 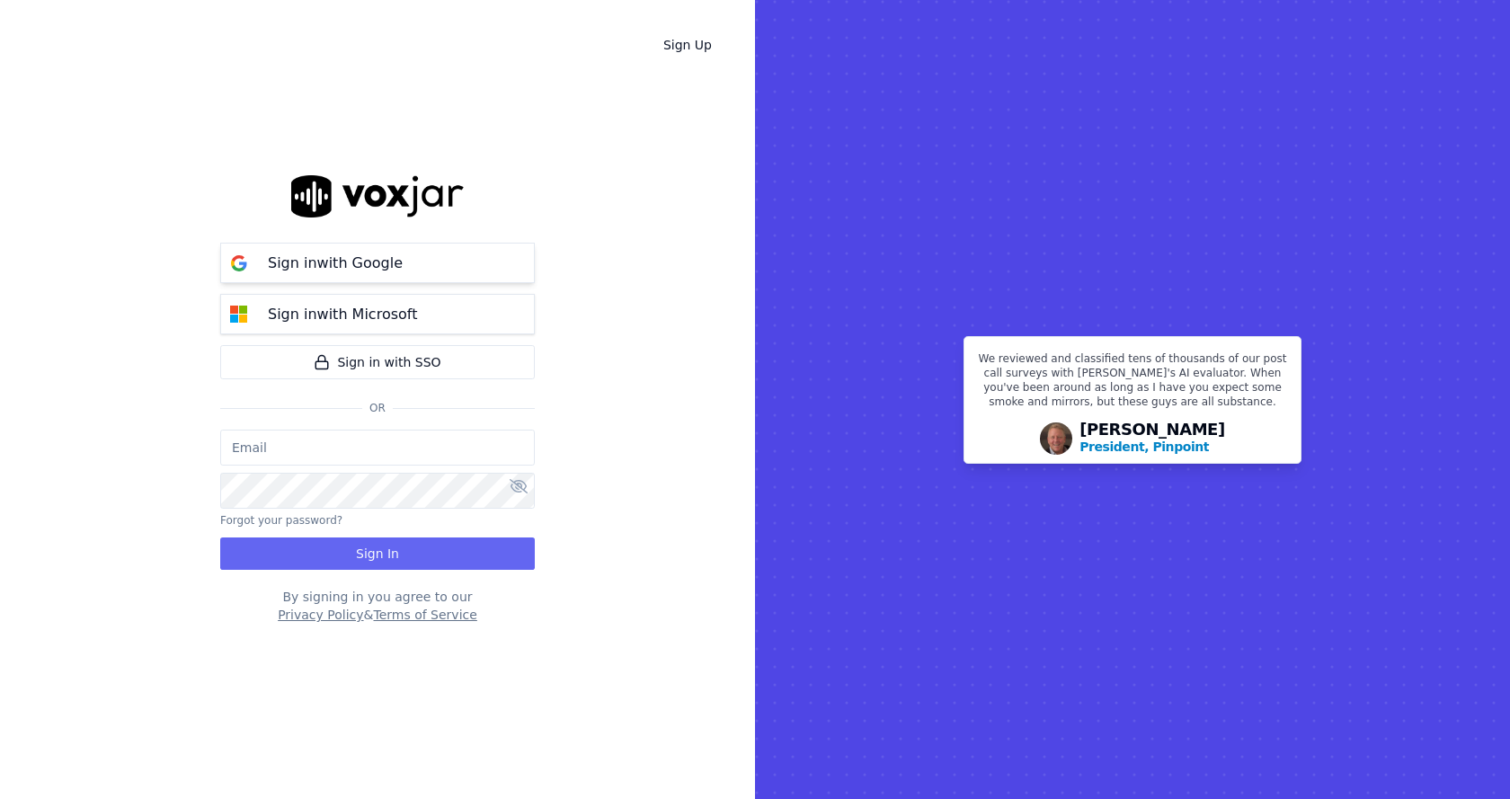 I want to click on button: Privacy Policy, so click(x=320, y=615).